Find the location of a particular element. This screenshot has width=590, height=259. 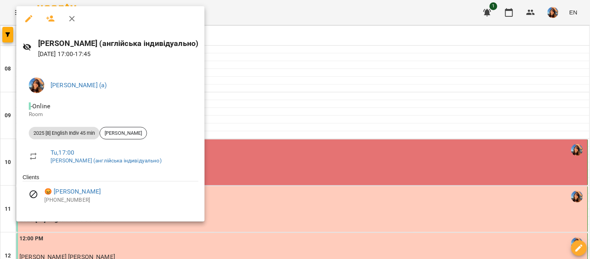

img: a3cfe7ef423bcf5e9dc77126c78d7dbf.jpg is located at coordinates (37, 85).